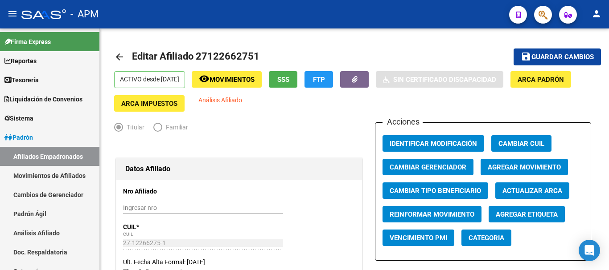 Image resolution: width=609 pixels, height=270 pixels. What do you see at coordinates (433, 143) in the screenshot?
I see `button: Identificar Modificación` at bounding box center [433, 143].